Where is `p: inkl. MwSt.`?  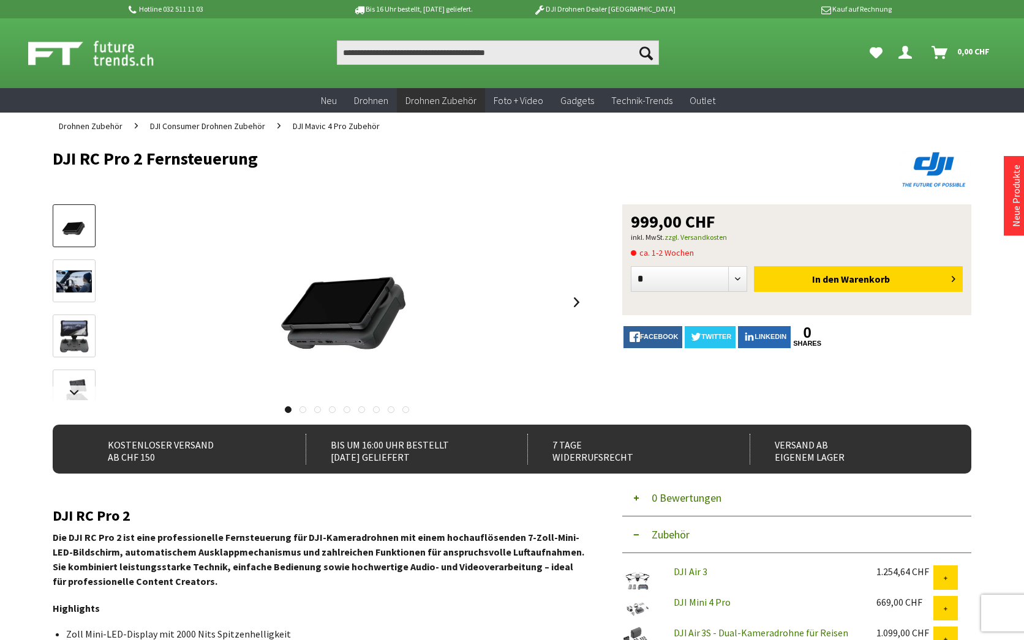
p: inkl. MwSt. is located at coordinates (796, 238).